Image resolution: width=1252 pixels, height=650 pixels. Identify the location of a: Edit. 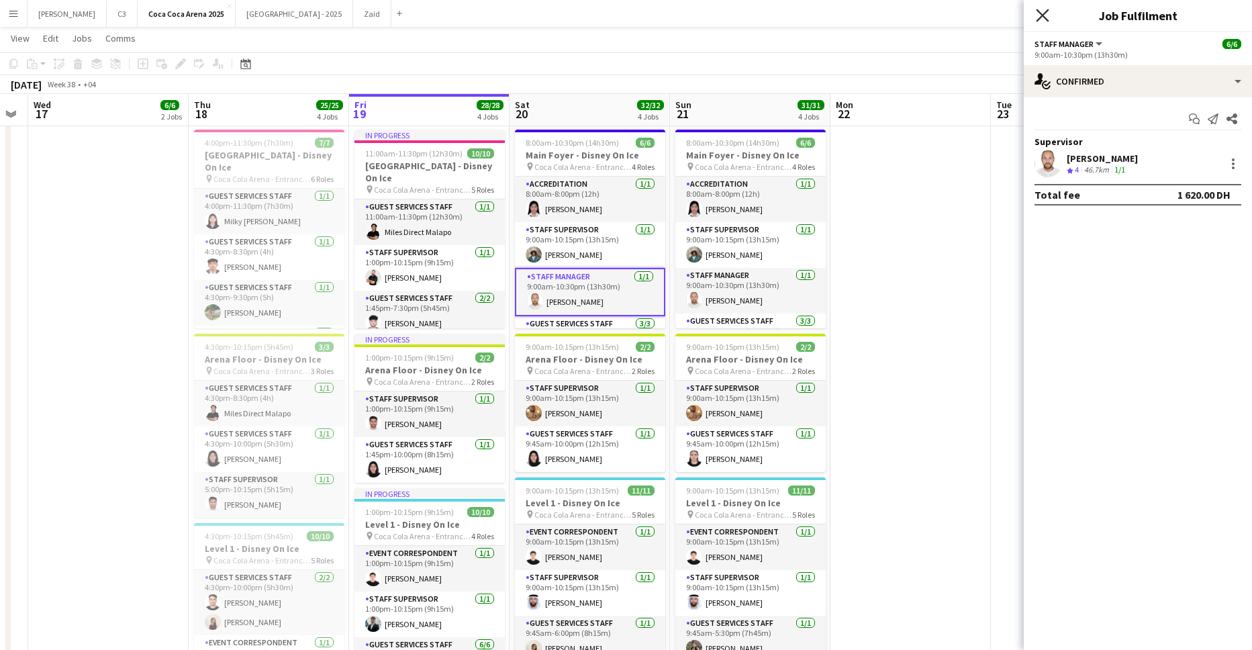
(50, 38).